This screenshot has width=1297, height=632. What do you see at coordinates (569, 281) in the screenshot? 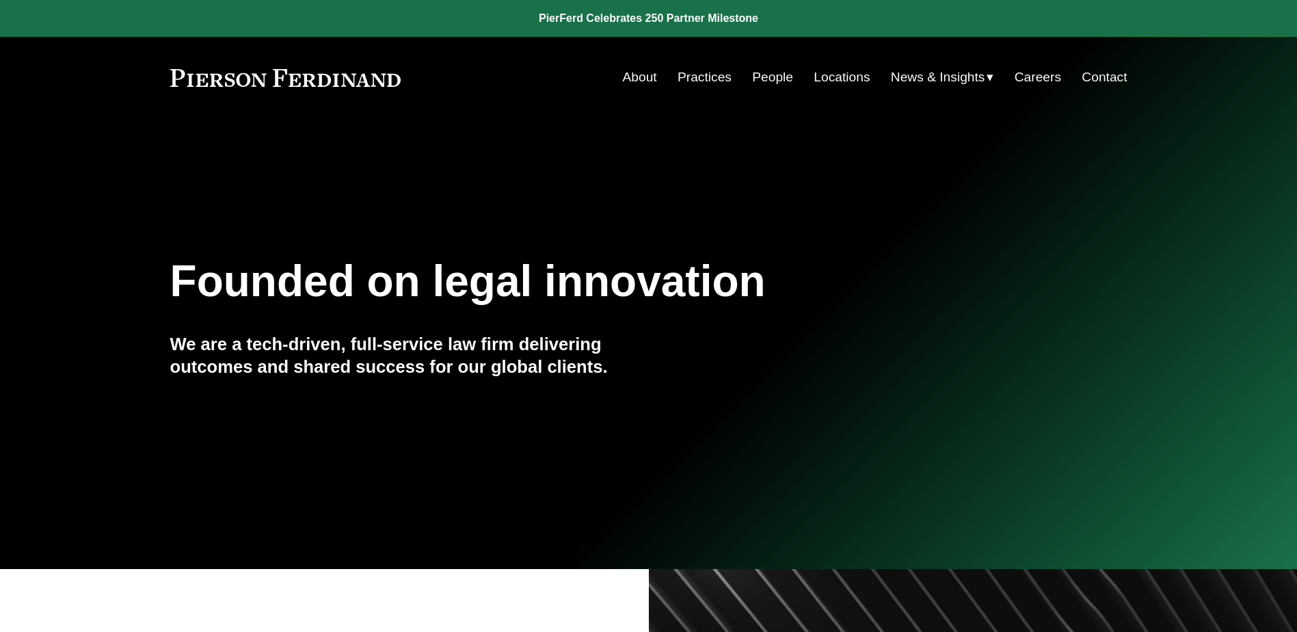
I see `h1: Founded on legal innovation` at bounding box center [569, 281].